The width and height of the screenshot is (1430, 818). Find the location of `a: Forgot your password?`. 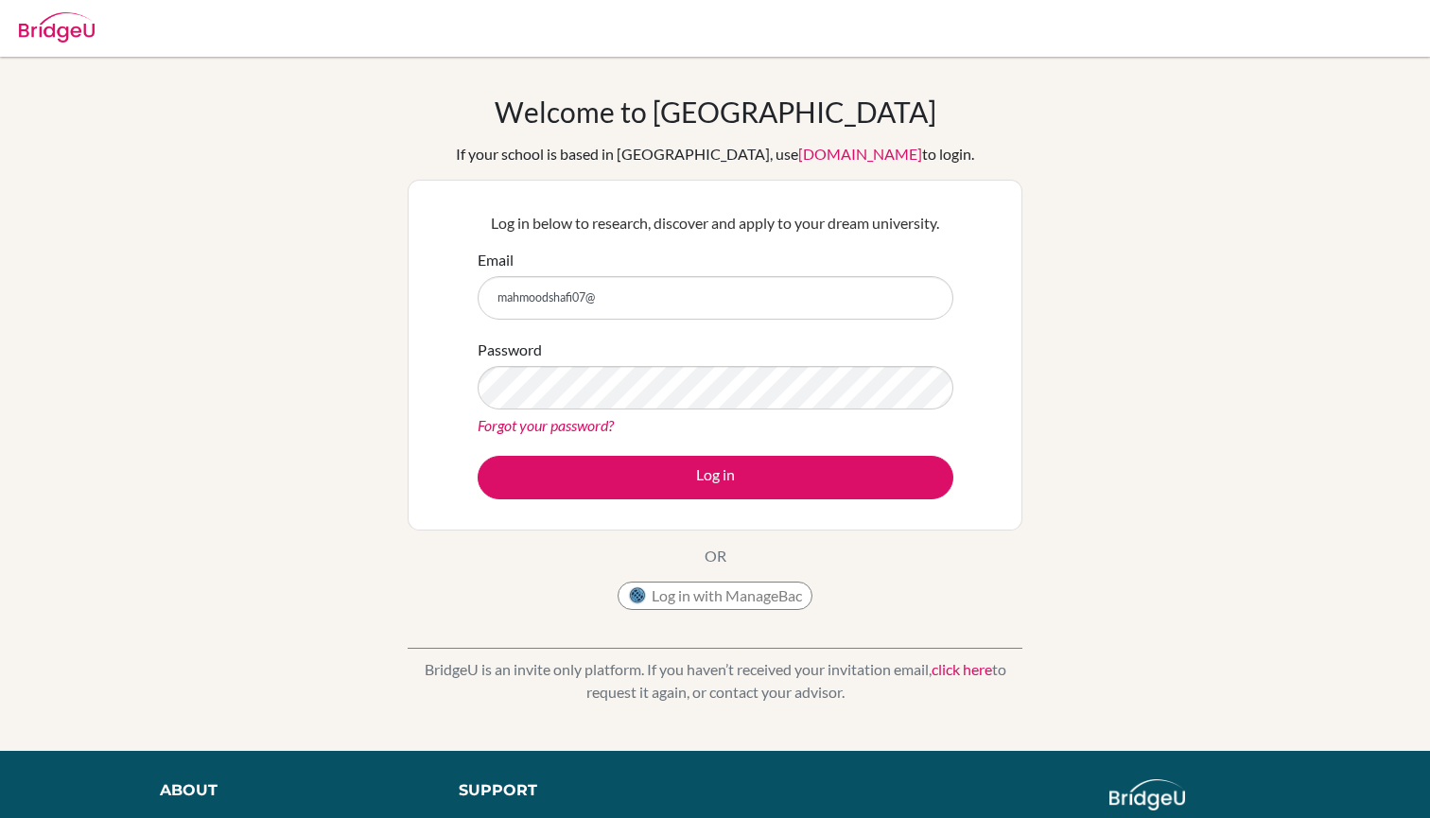

a: Forgot your password? is located at coordinates (546, 425).